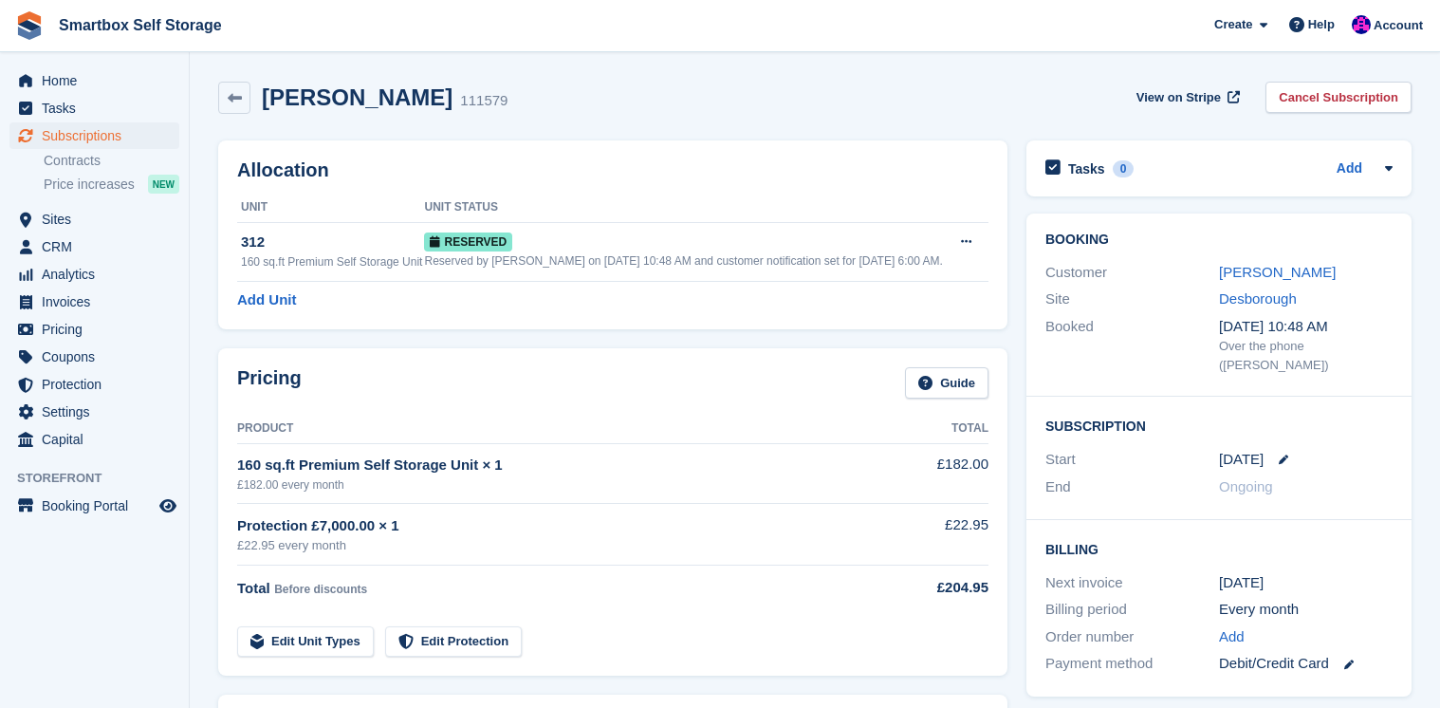  What do you see at coordinates (1179, 98) in the screenshot?
I see `span: View on Stripe` at bounding box center [1179, 98].